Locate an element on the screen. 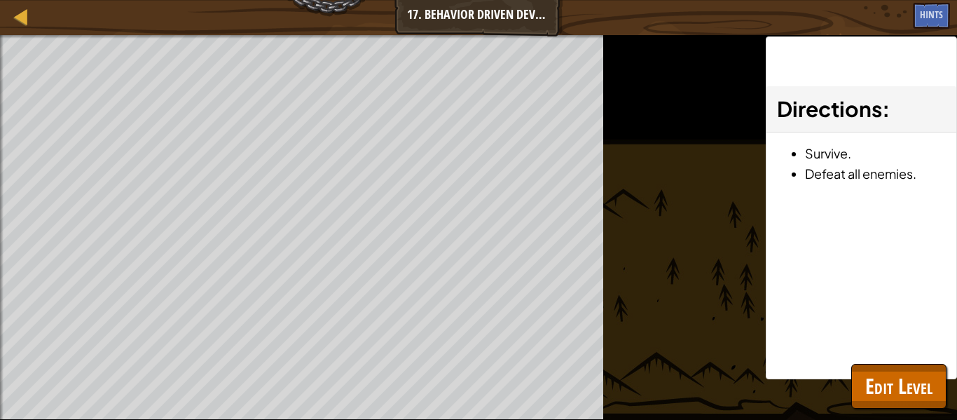  span: Edit Level is located at coordinates (899, 385).